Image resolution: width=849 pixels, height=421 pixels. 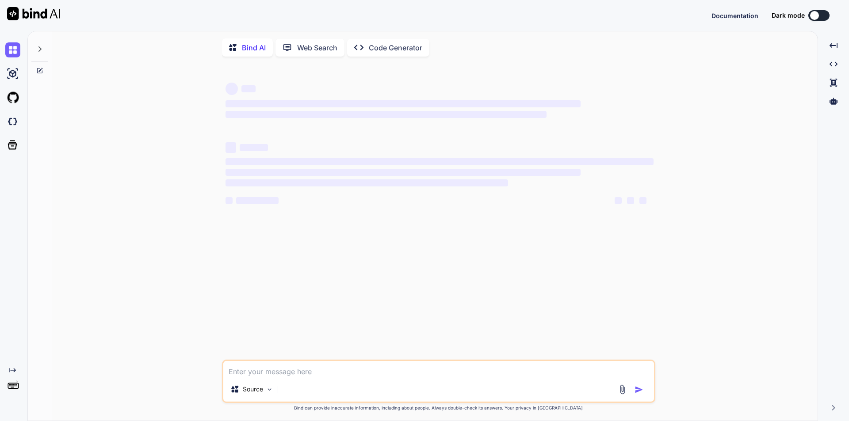 What do you see at coordinates (34, 14) in the screenshot?
I see `img: Bind AI` at bounding box center [34, 14].